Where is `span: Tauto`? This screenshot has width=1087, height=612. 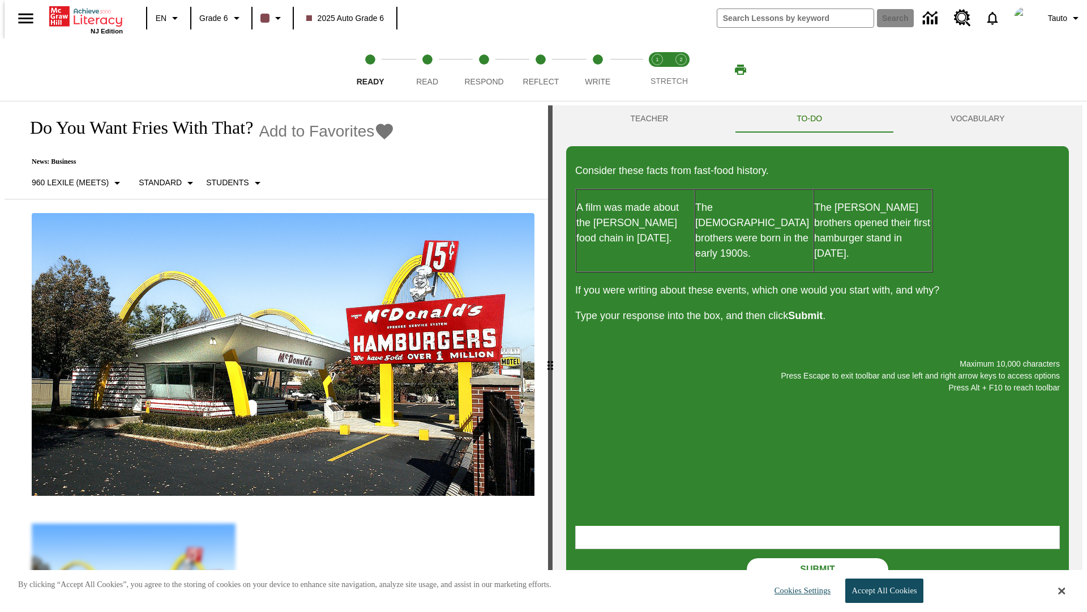 span: Tauto is located at coordinates (1058, 18).